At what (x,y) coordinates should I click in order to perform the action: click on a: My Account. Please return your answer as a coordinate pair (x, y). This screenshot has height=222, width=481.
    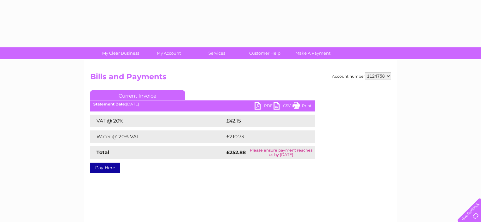
    Looking at the image, I should click on (169, 53).